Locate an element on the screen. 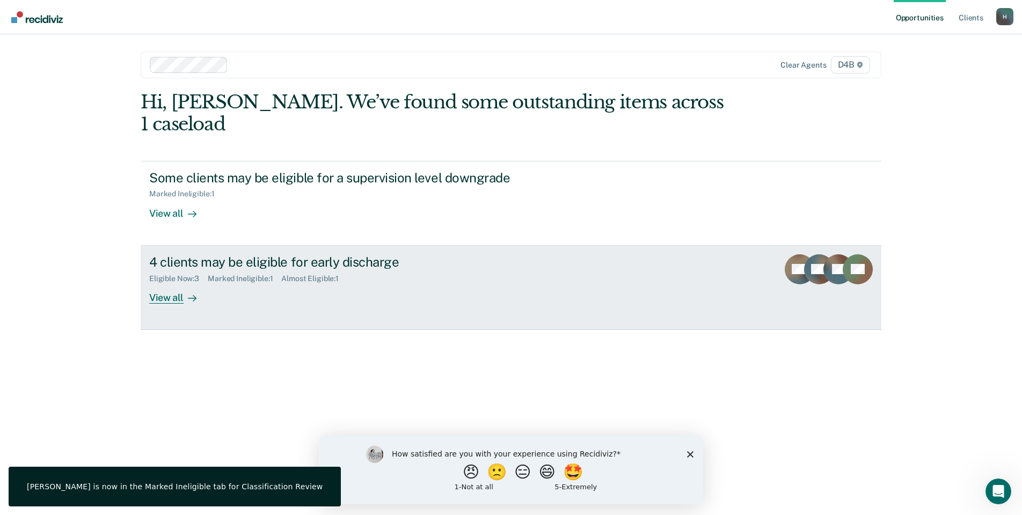  button: 1 is located at coordinates (153, 37).